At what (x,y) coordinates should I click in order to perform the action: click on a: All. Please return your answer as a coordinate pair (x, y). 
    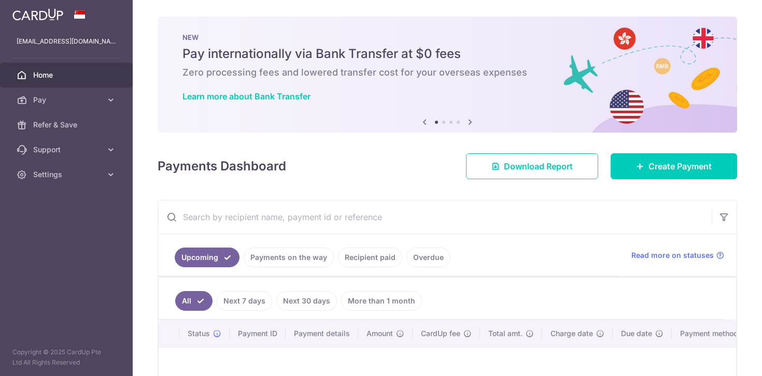
    Looking at the image, I should click on (194, 301).